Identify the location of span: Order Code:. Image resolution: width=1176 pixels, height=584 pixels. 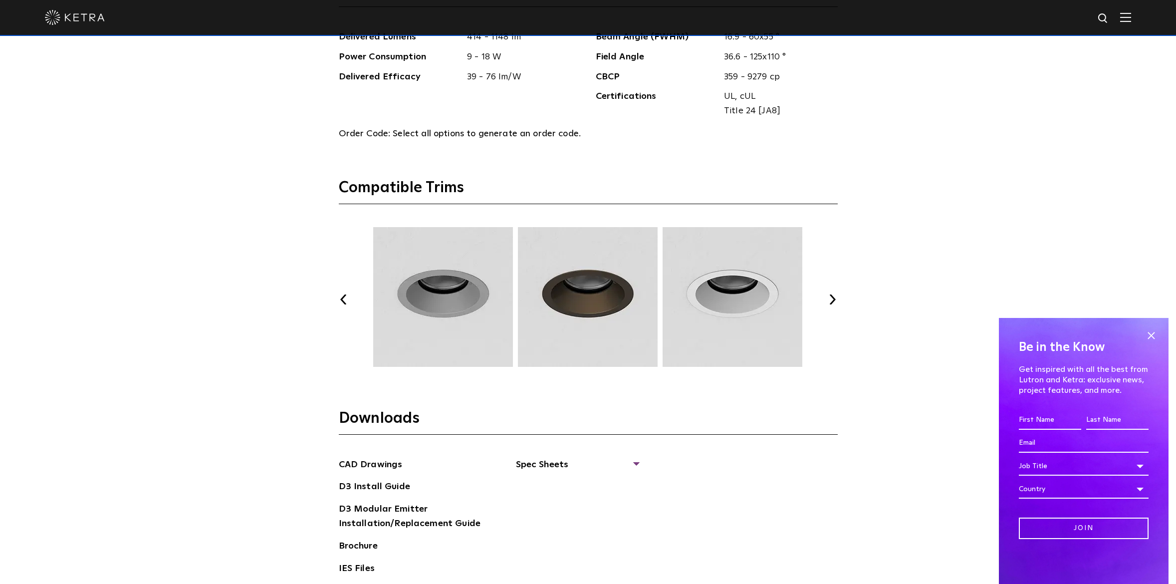
(365, 134).